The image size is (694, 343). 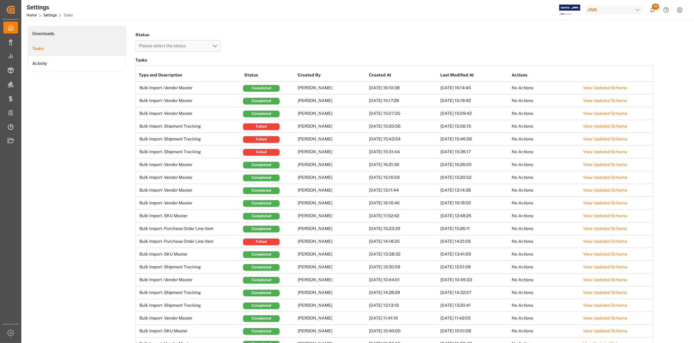 I want to click on th: Last Modified At, so click(x=474, y=75).